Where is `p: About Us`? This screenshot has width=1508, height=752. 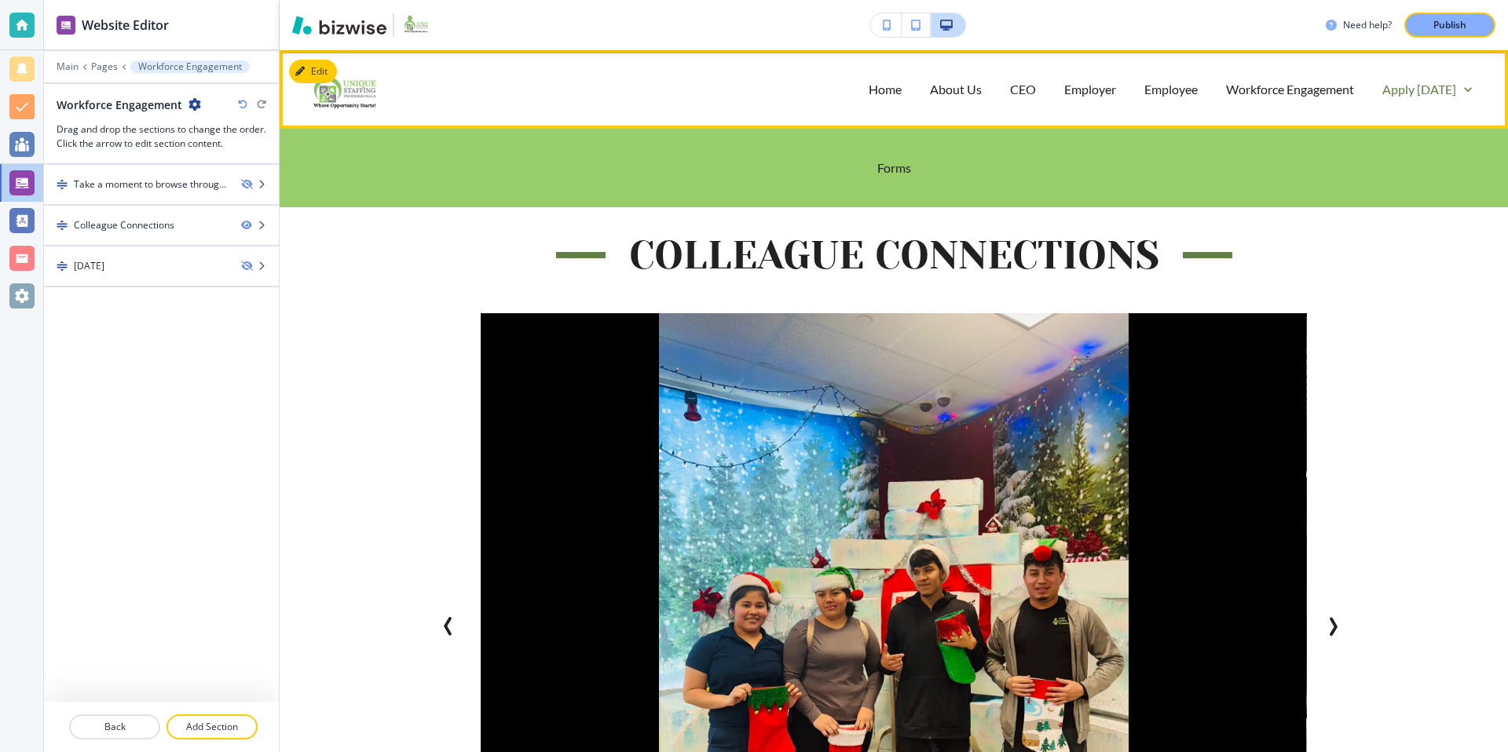
p: About Us is located at coordinates (956, 89).